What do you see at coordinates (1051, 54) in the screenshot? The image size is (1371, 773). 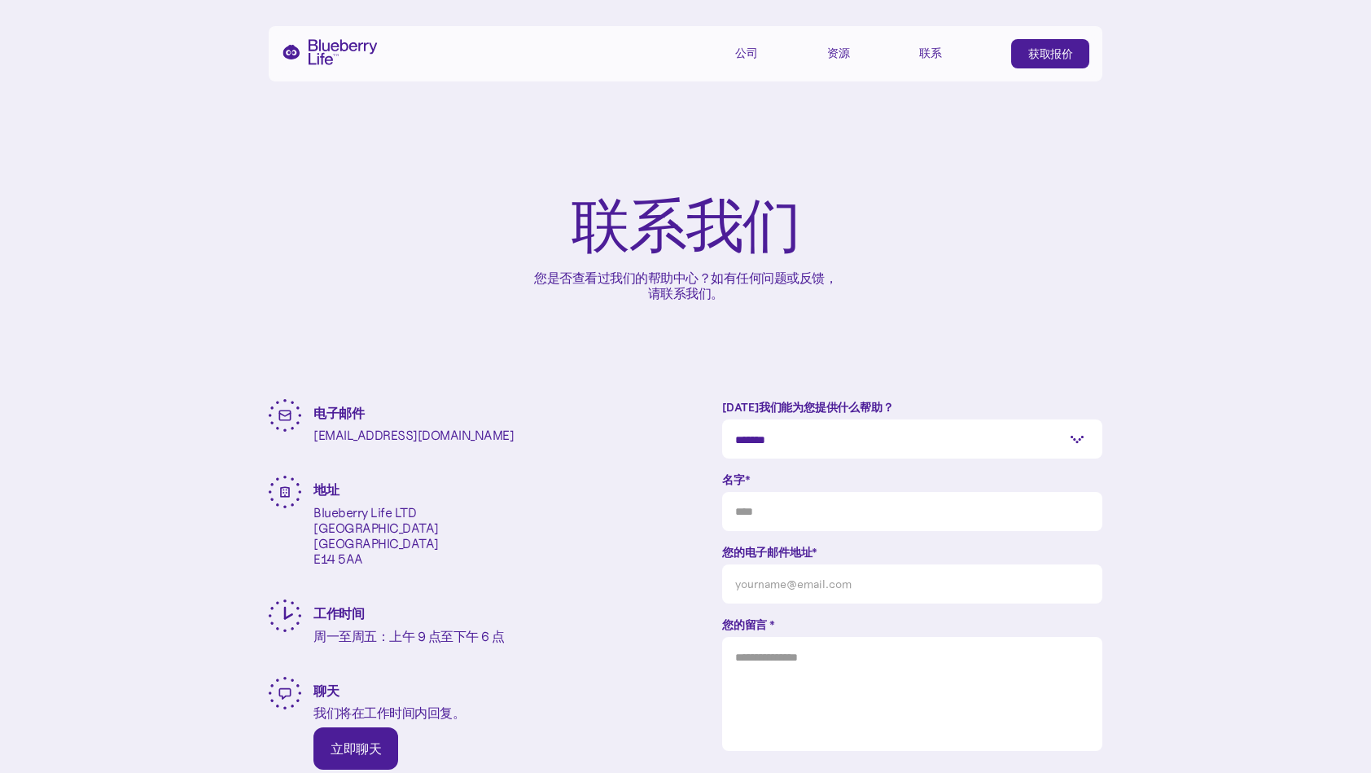 I see `div: 获取报价` at bounding box center [1051, 54].